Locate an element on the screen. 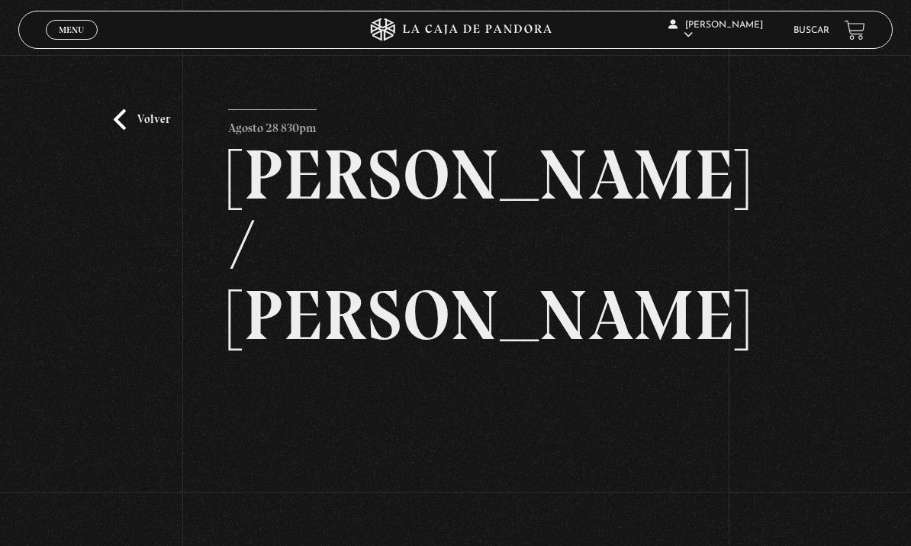  span: Menu is located at coordinates (71, 30).